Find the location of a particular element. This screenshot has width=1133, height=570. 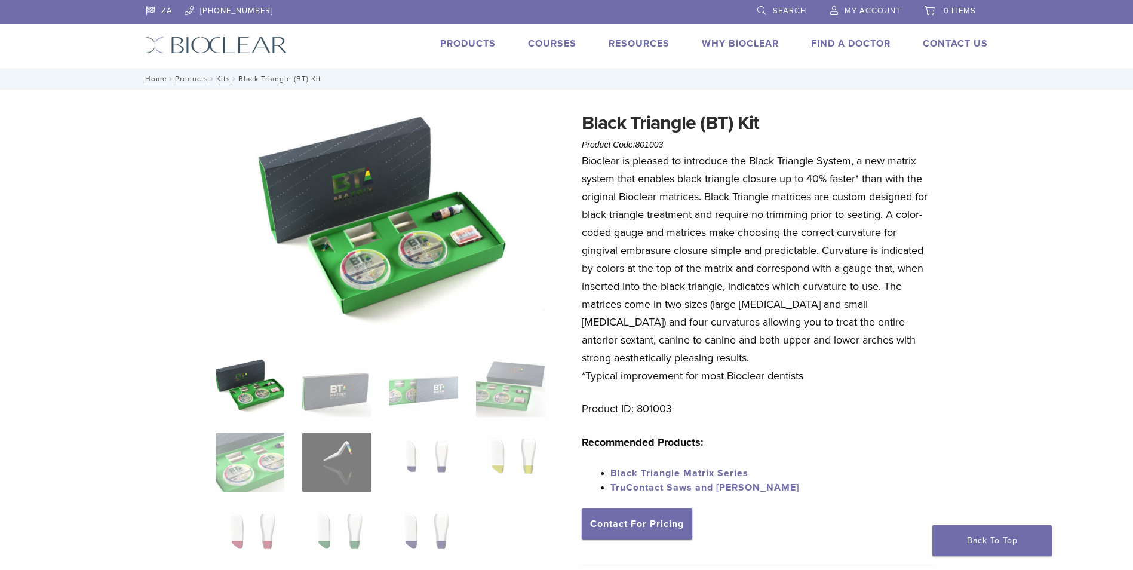

img: Black Triangle (BT) Kit - Image 10 is located at coordinates (336, 538).